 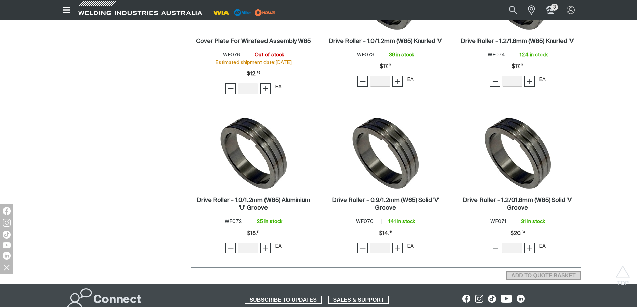 I want to click on span: $14., so click(x=385, y=234).